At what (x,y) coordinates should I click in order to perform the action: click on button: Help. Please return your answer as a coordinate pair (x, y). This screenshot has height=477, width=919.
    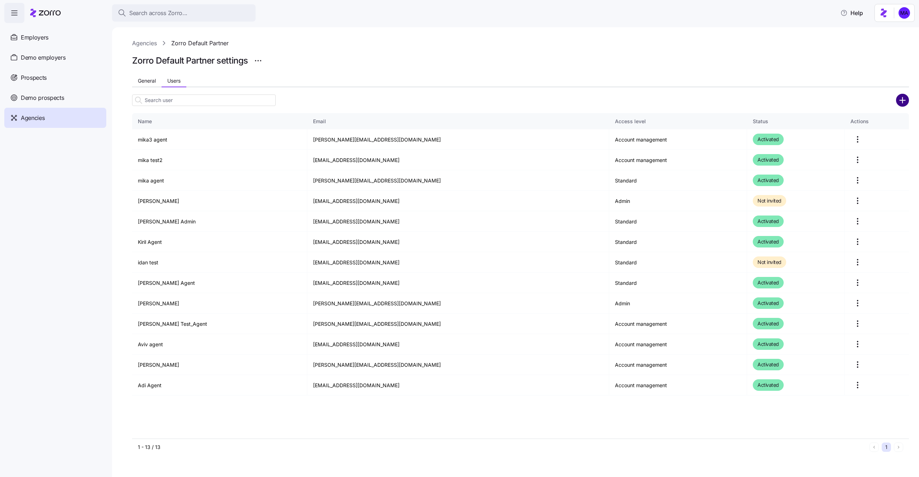
    Looking at the image, I should click on (851, 13).